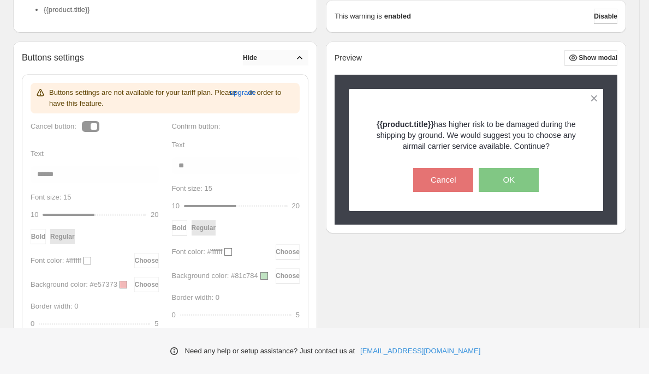  I want to click on p: has higher risk to be damaged during the shipping by ground. We would suggest you to choose any a..., so click(476, 135).